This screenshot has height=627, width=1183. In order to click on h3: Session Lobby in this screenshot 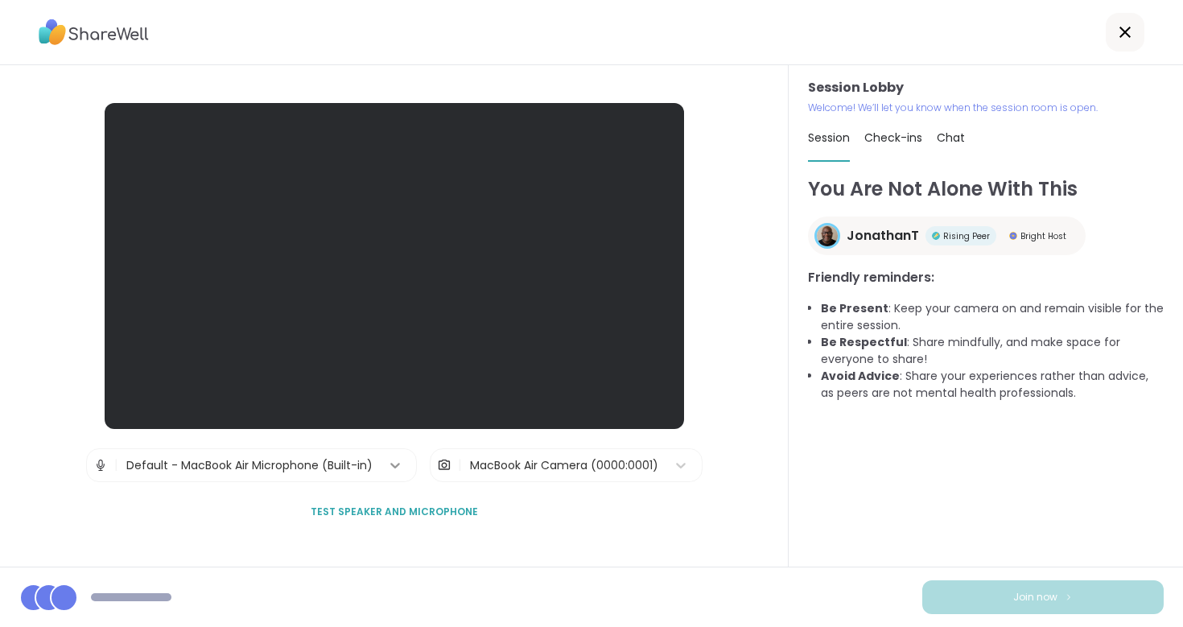, I will do `click(986, 88)`.